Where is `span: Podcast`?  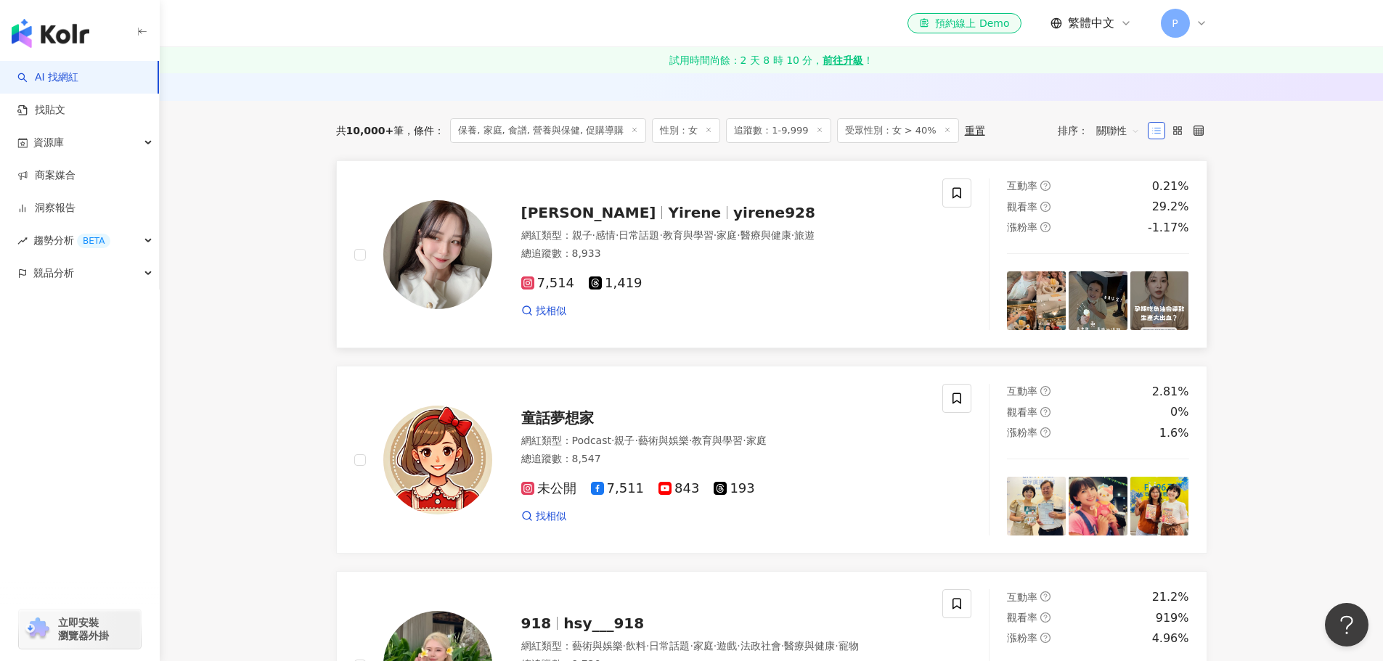 span: Podcast is located at coordinates (591, 441).